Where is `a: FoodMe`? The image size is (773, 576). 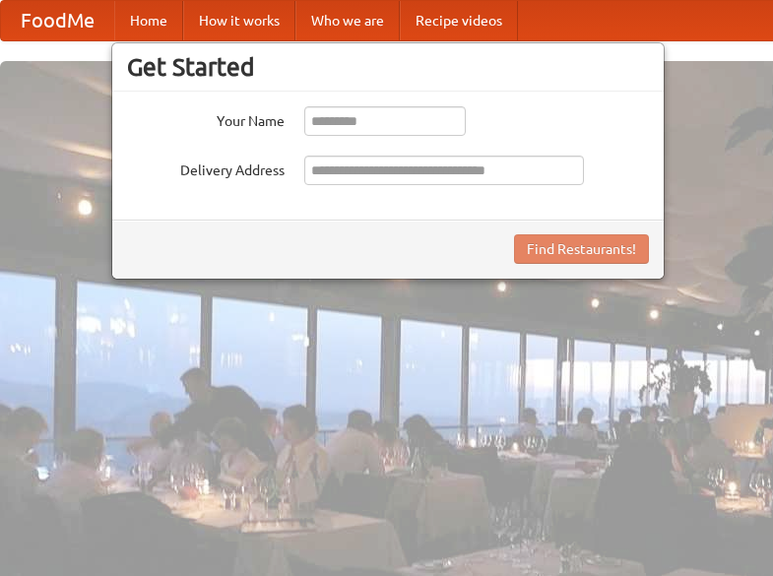
a: FoodMe is located at coordinates (57, 21).